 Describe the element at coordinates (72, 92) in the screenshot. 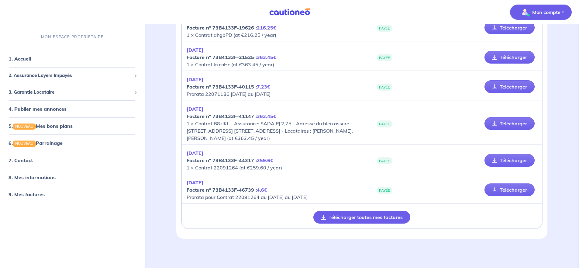

I see `div: 3. Garantie Locataire` at that location.